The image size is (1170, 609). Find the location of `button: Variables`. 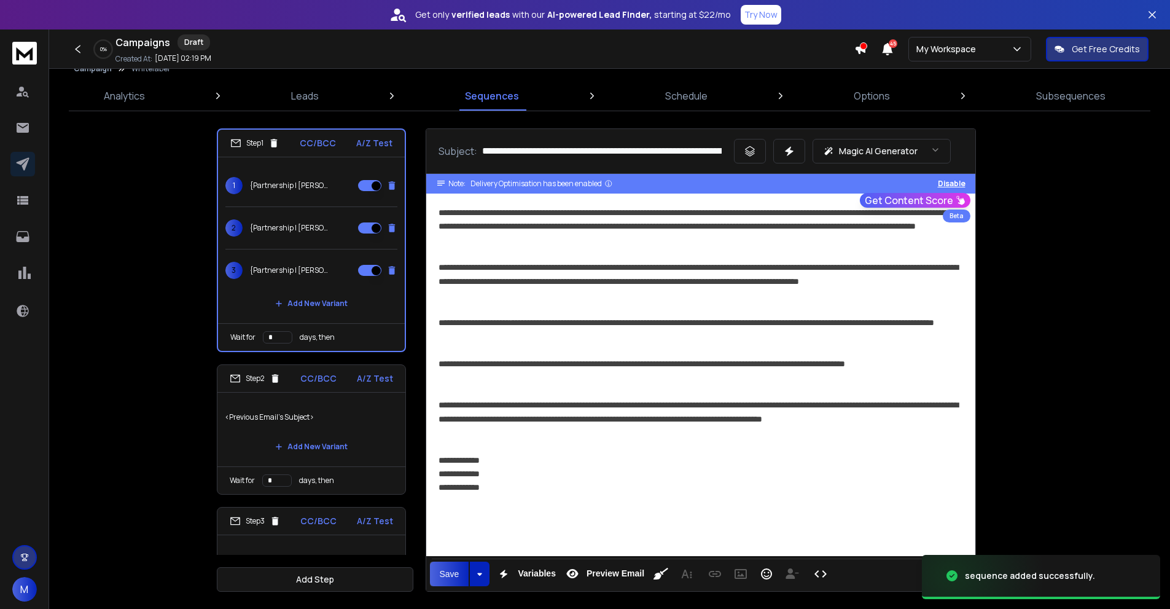

button: Variables is located at coordinates (525, 574).